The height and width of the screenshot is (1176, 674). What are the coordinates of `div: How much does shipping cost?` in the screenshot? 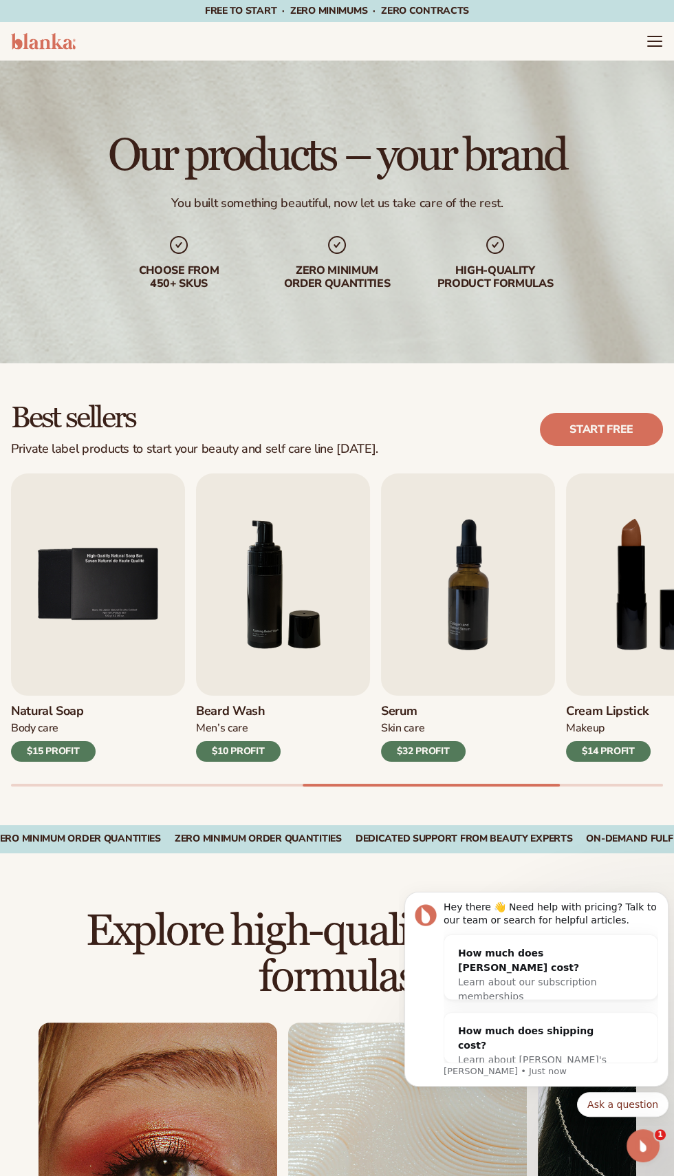 It's located at (138, 158).